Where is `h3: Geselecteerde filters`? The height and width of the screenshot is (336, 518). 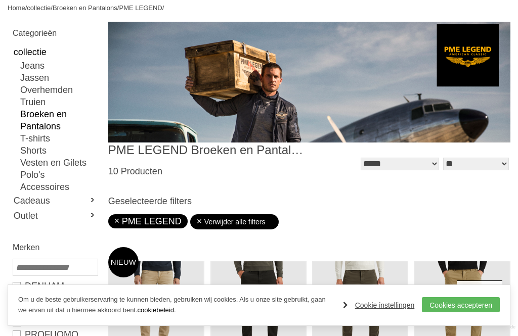
h3: Geselecteerde filters is located at coordinates (309, 201).